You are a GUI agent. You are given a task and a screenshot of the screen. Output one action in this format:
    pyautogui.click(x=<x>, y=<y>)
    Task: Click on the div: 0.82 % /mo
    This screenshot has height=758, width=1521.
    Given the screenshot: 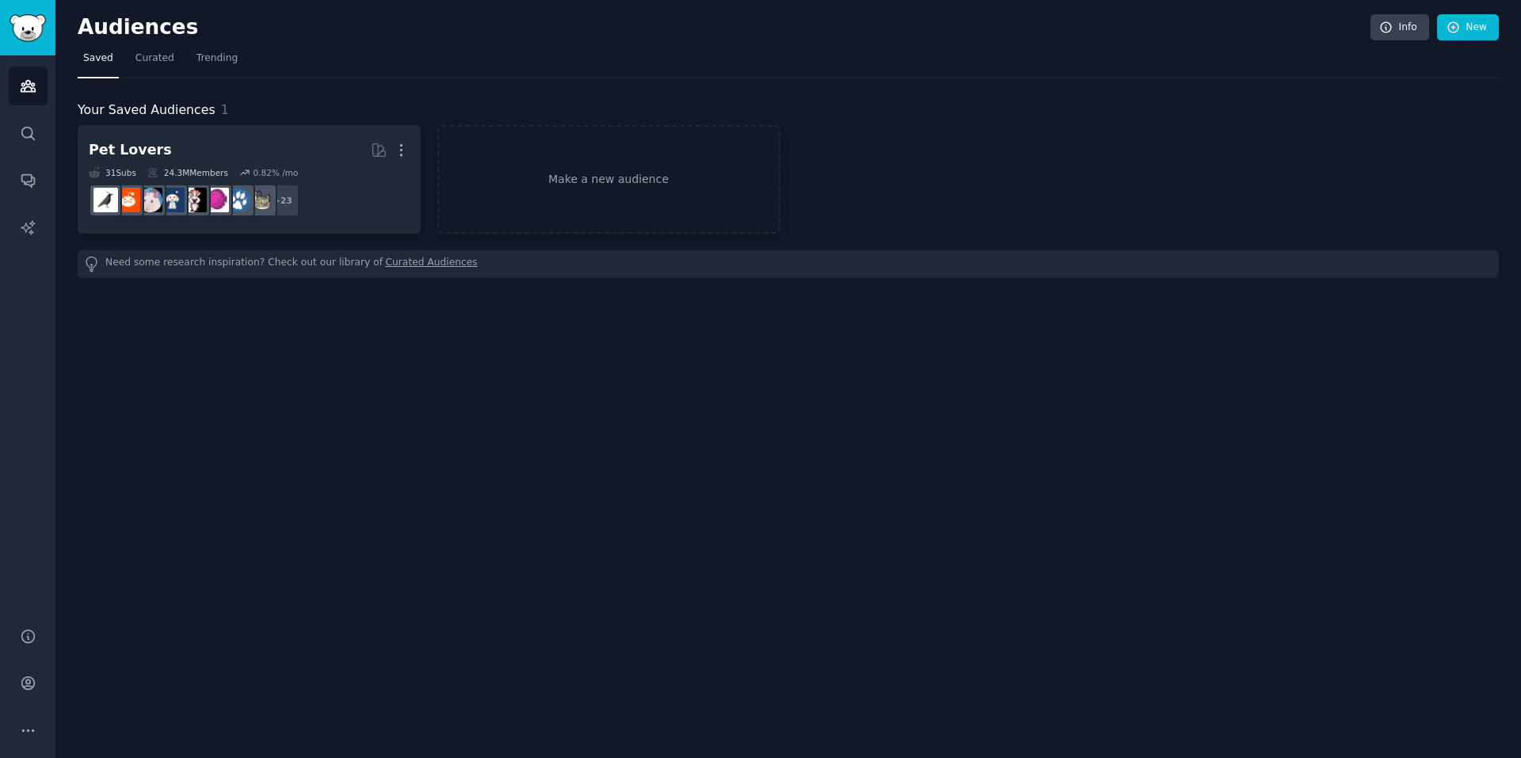 What is the action you would take?
    pyautogui.click(x=275, y=173)
    